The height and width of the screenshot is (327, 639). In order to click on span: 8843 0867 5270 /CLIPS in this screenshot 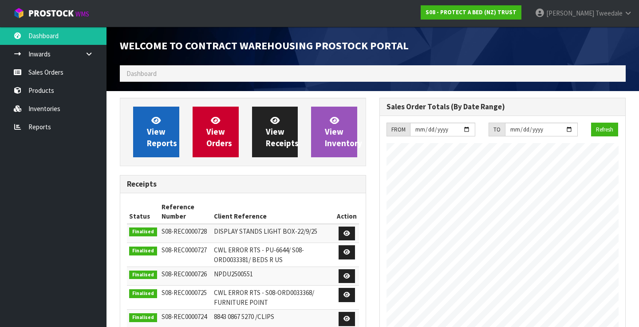, I will do `click(244, 316)`.